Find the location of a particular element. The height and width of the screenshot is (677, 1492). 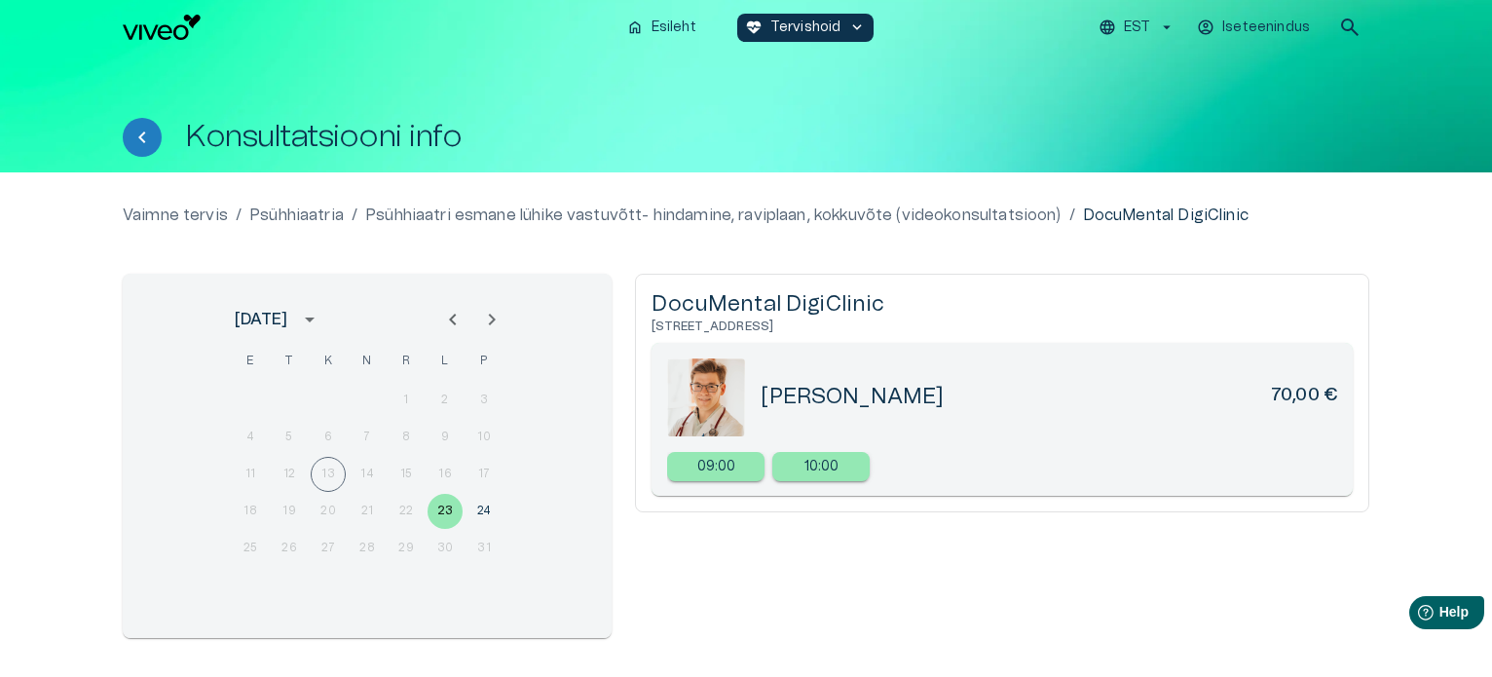

button: Next month is located at coordinates (492, 320).